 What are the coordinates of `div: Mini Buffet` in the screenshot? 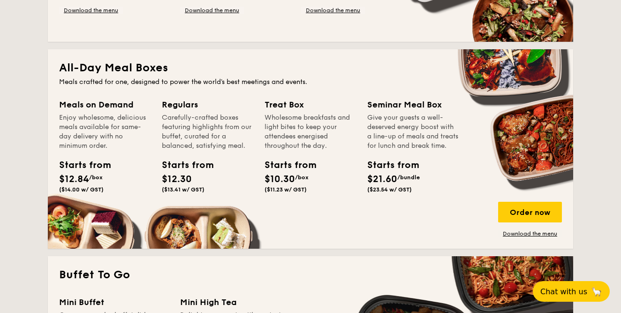 It's located at (114, 302).